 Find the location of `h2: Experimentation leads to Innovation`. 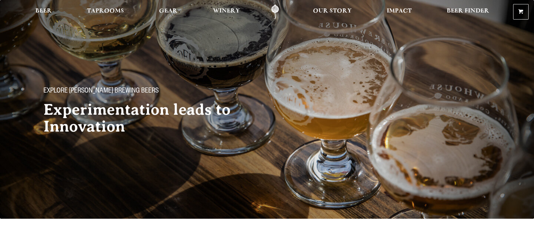

h2: Experimentation leads to Innovation is located at coordinates (149, 118).